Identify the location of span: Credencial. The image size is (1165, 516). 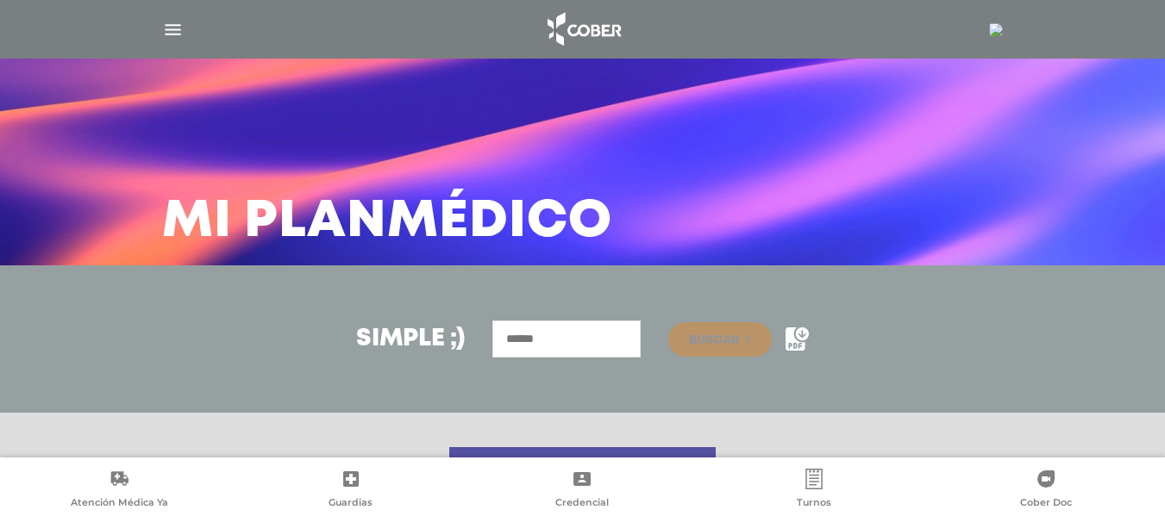
(582, 504).